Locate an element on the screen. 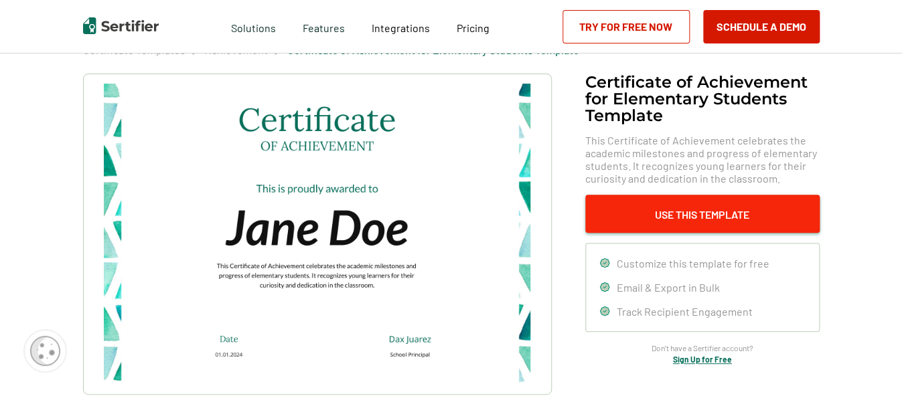 The height and width of the screenshot is (396, 902). span: This Certificate of Achievement celebrates the academic milestones and progress of elementary stu... is located at coordinates (703, 159).